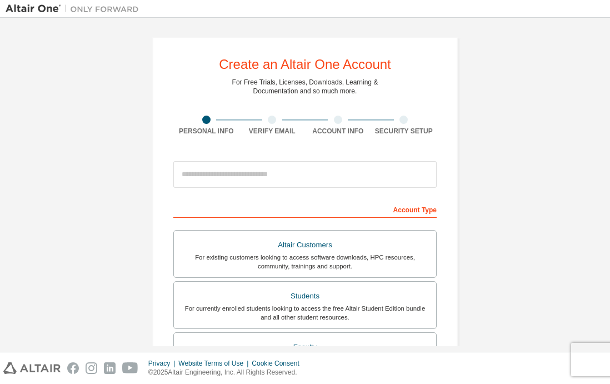  I want to click on div: For Free Trials, Licenses, Downloads, Learning & Documentation and so much more., so click(305, 87).